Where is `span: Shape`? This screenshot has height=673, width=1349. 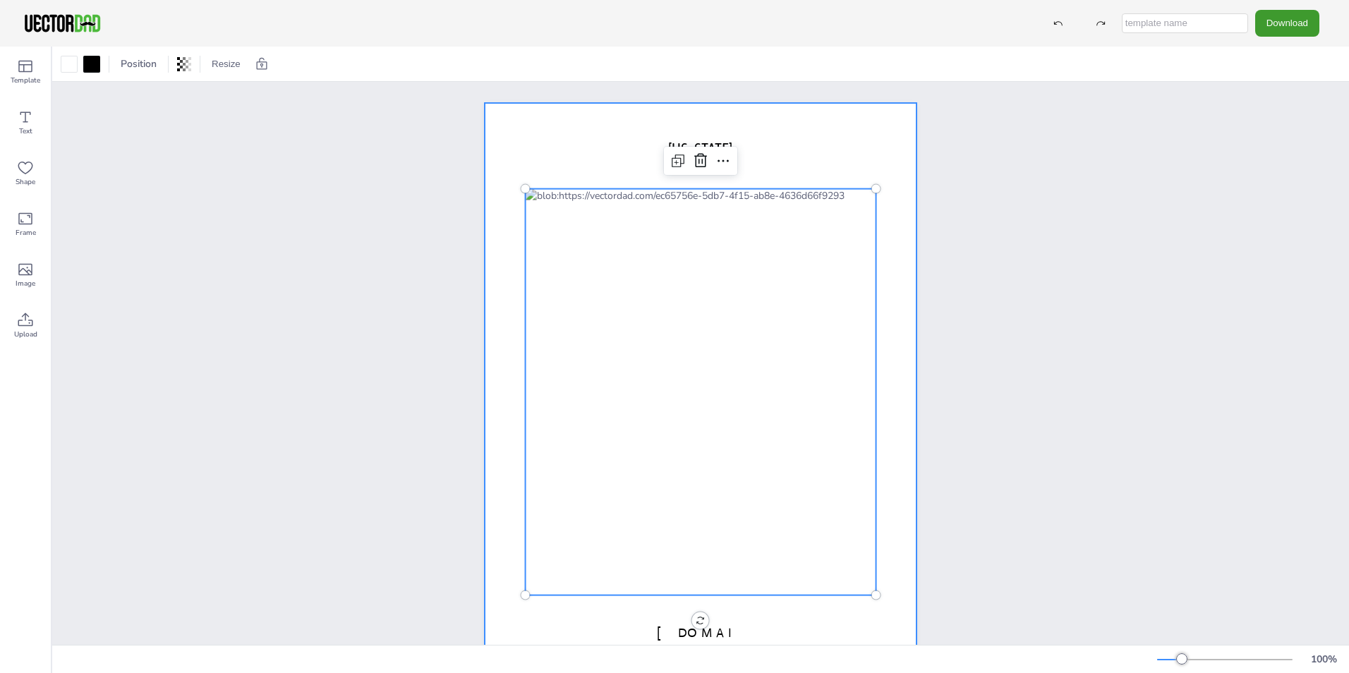
span: Shape is located at coordinates (25, 182).